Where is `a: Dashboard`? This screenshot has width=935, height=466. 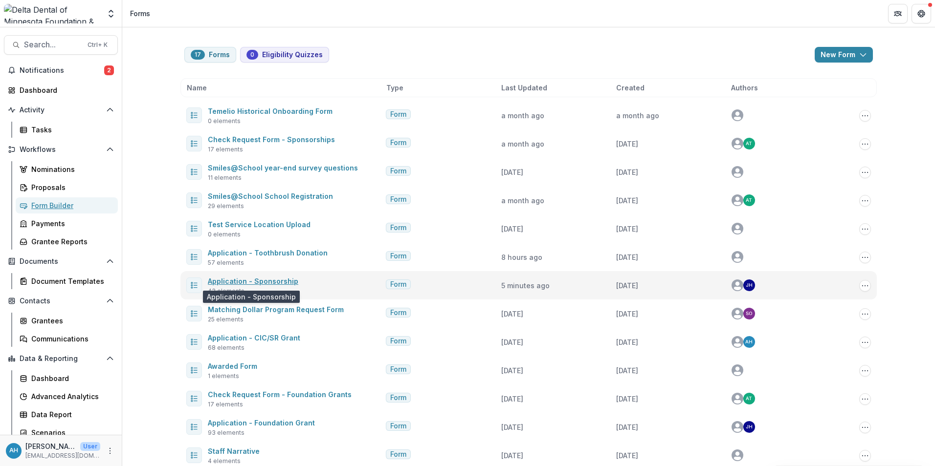 a: Dashboard is located at coordinates (66, 378).